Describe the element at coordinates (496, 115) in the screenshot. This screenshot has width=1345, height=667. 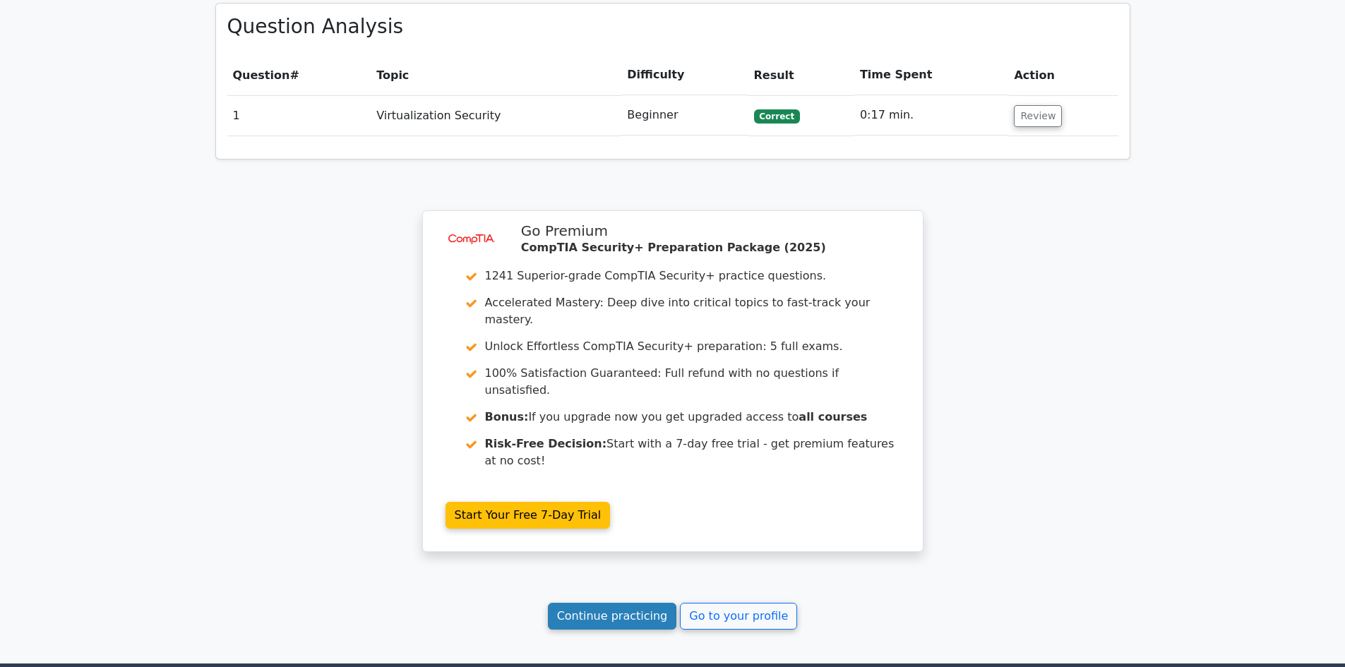
I see `td: Virtualization Security` at that location.